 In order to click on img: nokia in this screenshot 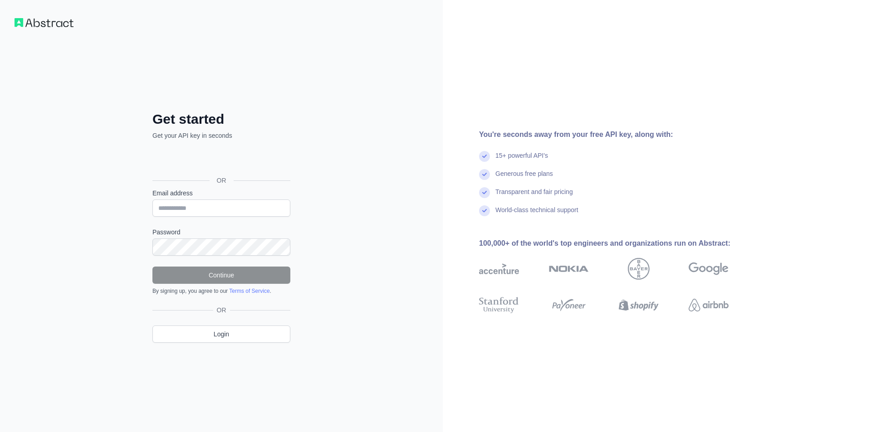, I will do `click(569, 269)`.